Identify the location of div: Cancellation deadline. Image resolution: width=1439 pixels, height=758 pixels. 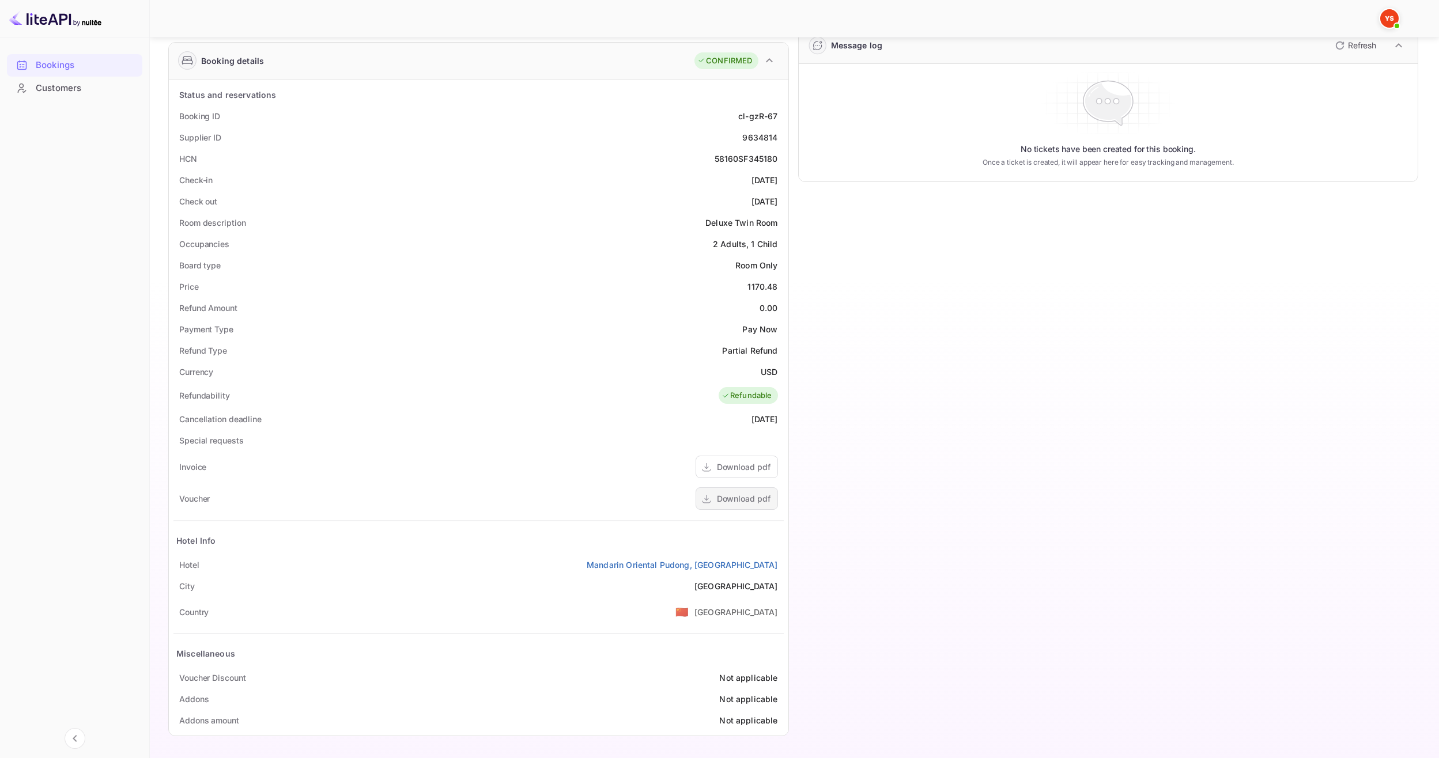
(220, 419).